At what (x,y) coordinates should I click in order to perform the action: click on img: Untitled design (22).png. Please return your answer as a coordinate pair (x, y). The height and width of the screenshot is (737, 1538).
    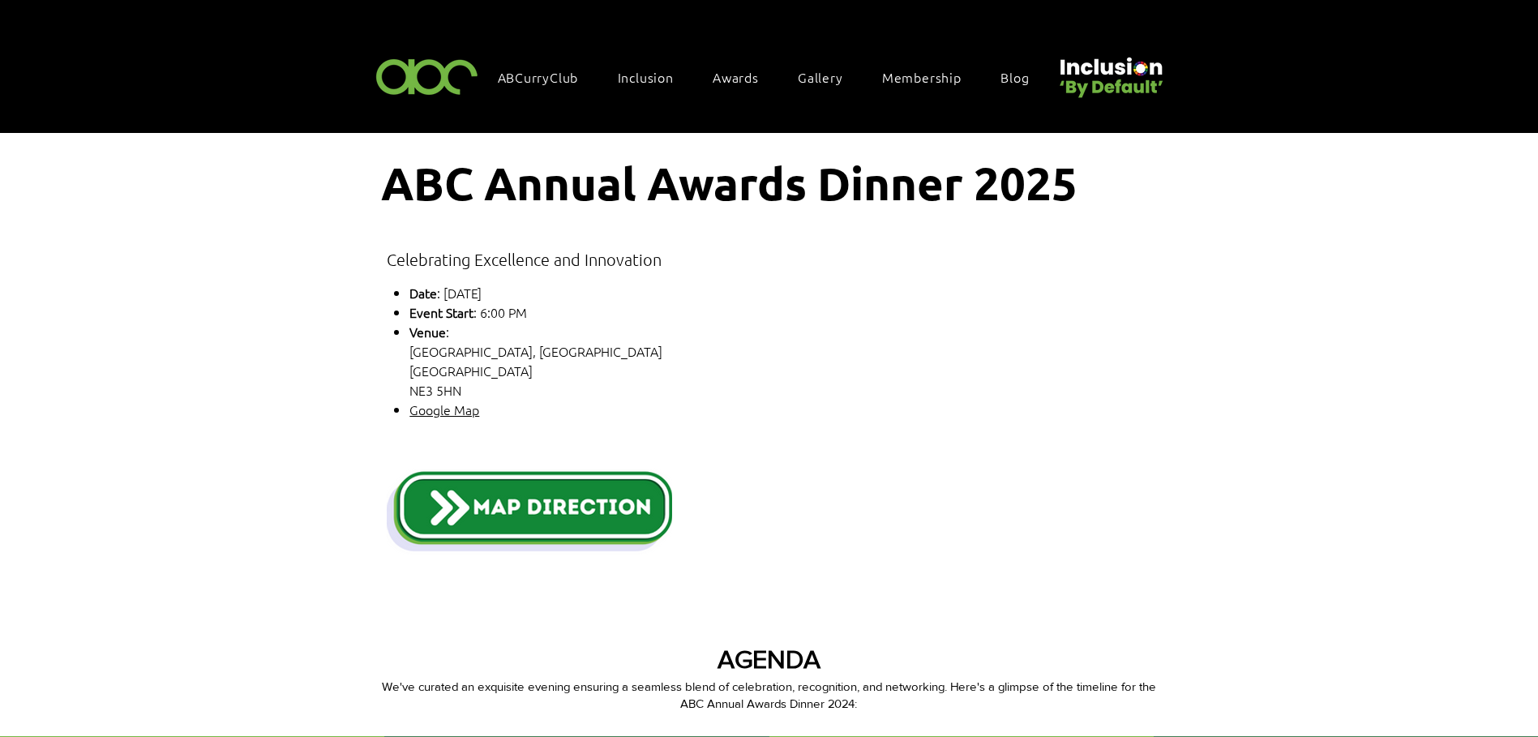
    Looking at the image, I should click on (1110, 71).